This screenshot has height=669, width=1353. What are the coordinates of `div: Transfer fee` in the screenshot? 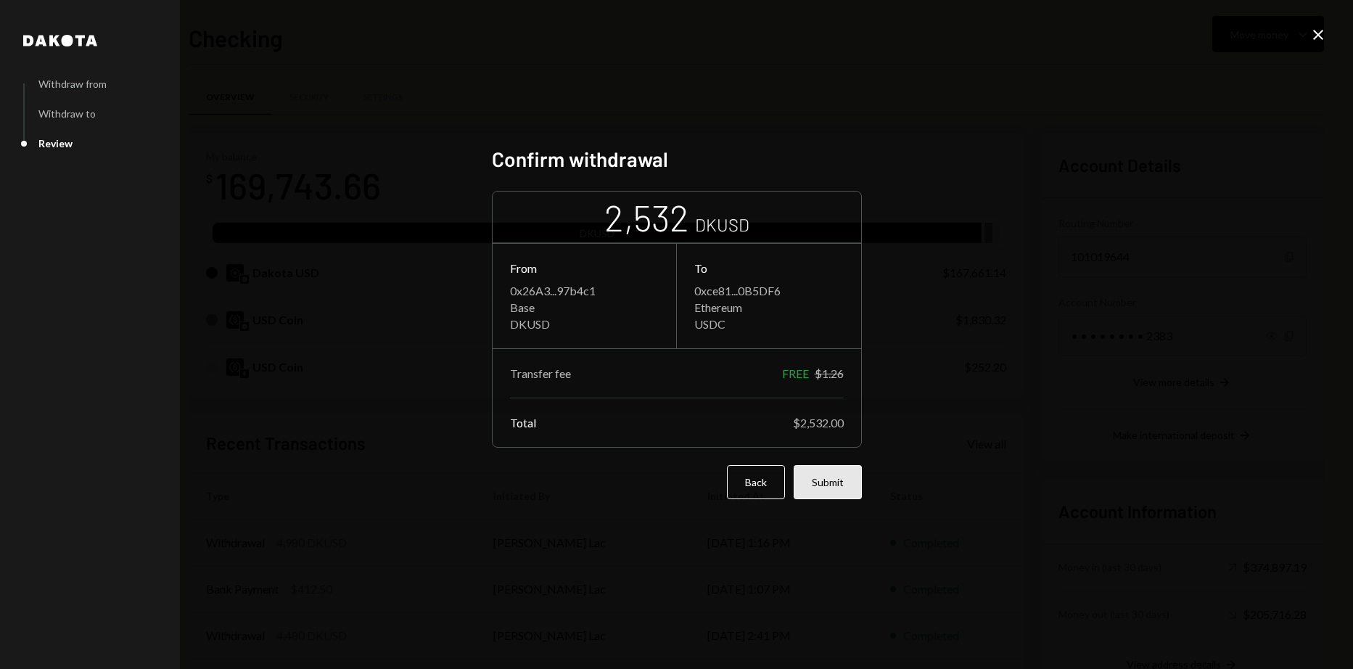 It's located at (540, 373).